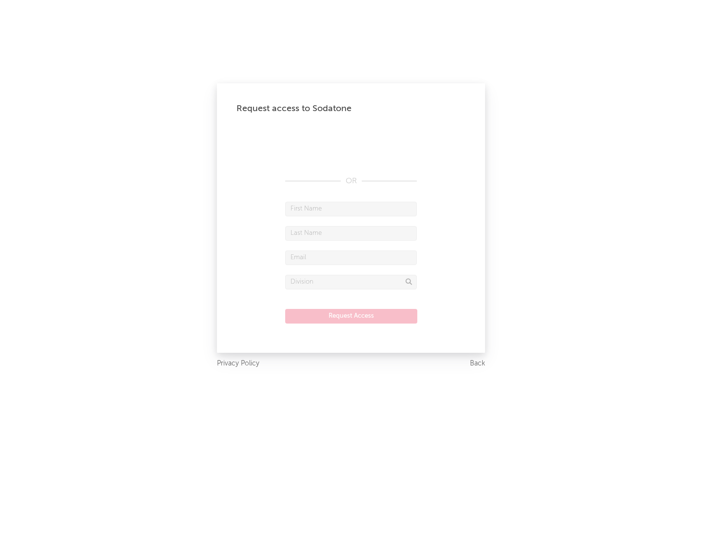  Describe the element at coordinates (351, 234) in the screenshot. I see `input: Last Name` at that location.